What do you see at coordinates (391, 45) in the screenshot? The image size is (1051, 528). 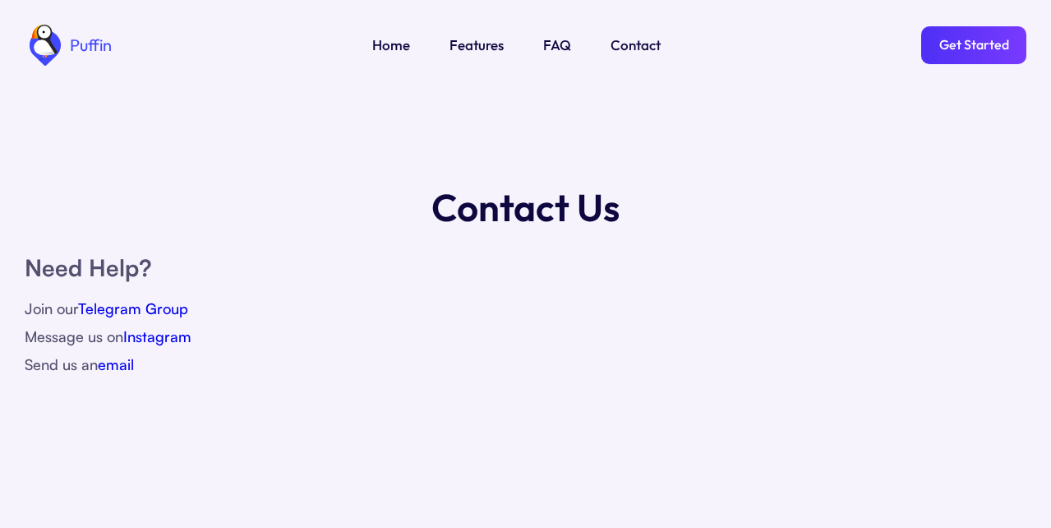 I see `a: Home` at bounding box center [391, 45].